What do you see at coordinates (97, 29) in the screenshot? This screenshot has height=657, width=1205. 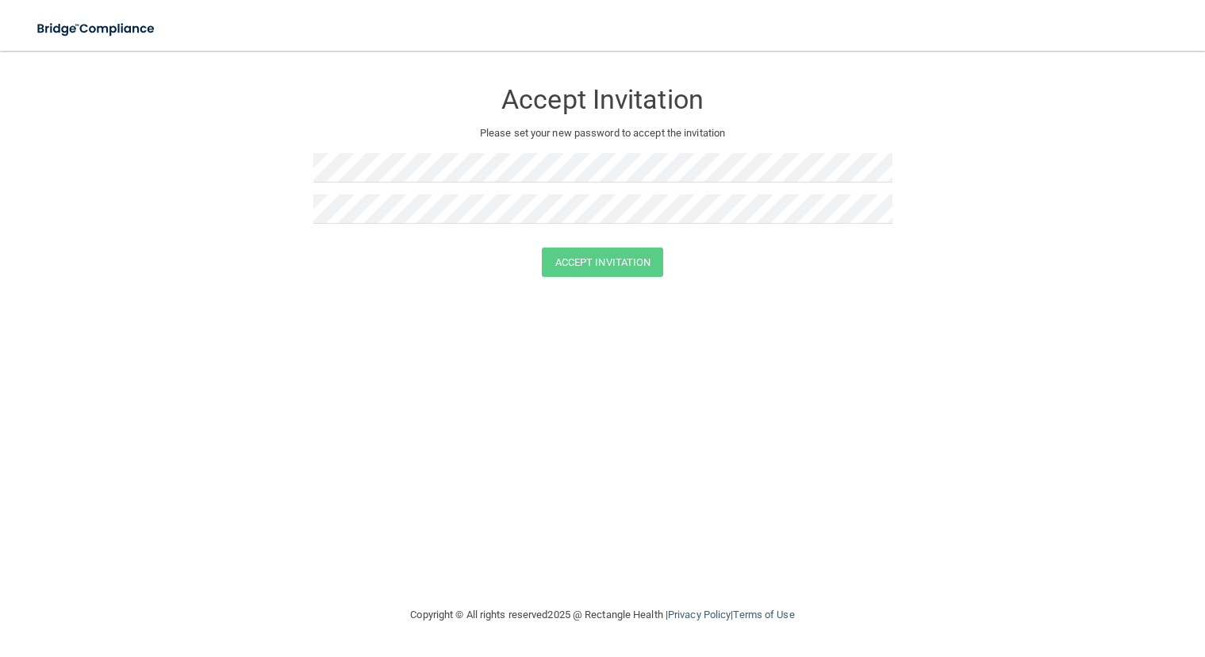 I see `img: bridge_compliance_login_screen.278c3ca4.svg` at bounding box center [97, 29].